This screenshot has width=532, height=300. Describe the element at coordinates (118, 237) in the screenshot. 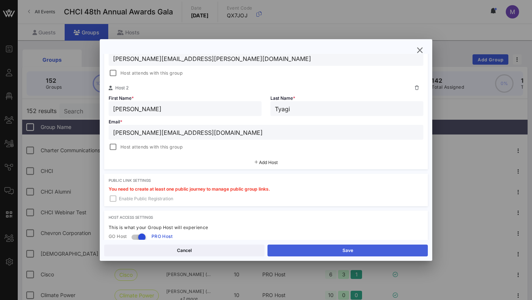

I see `span: GO Host` at that location.